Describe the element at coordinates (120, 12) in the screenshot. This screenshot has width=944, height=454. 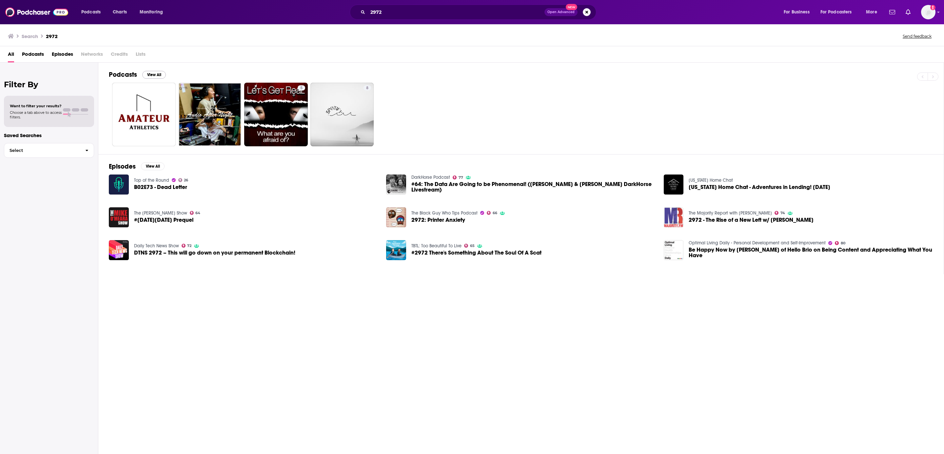
I see `a: Charts` at that location.